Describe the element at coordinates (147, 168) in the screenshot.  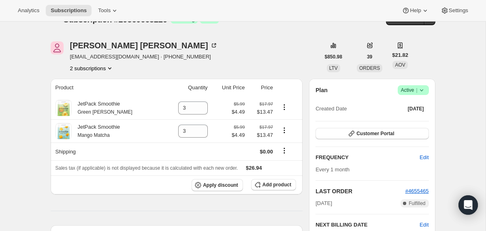
I see `span: Sales tax (if applicable) is not displayed because it is calculated with each new order.` at that location.